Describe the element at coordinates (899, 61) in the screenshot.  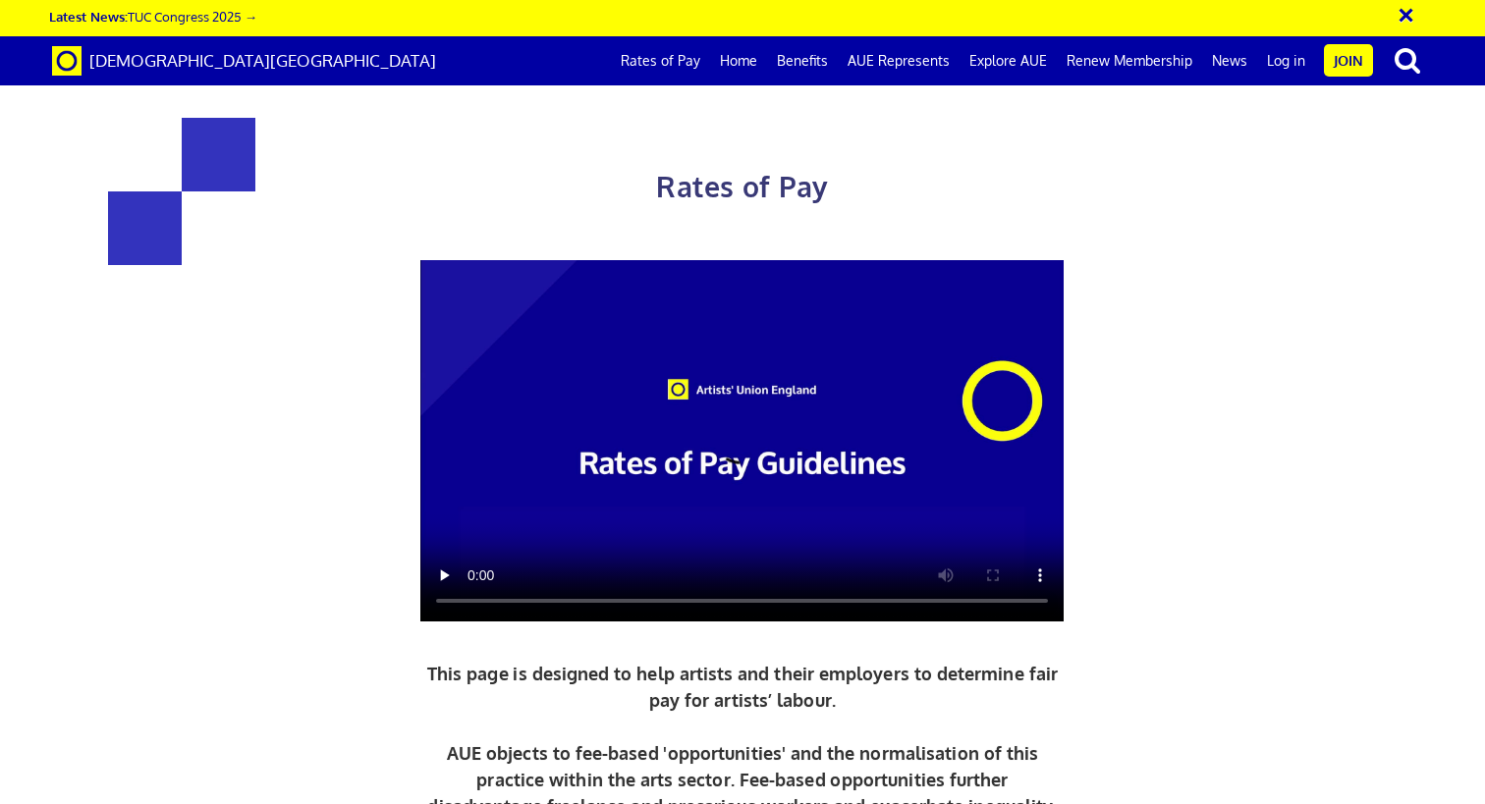
I see `a: AUE Represents` at that location.